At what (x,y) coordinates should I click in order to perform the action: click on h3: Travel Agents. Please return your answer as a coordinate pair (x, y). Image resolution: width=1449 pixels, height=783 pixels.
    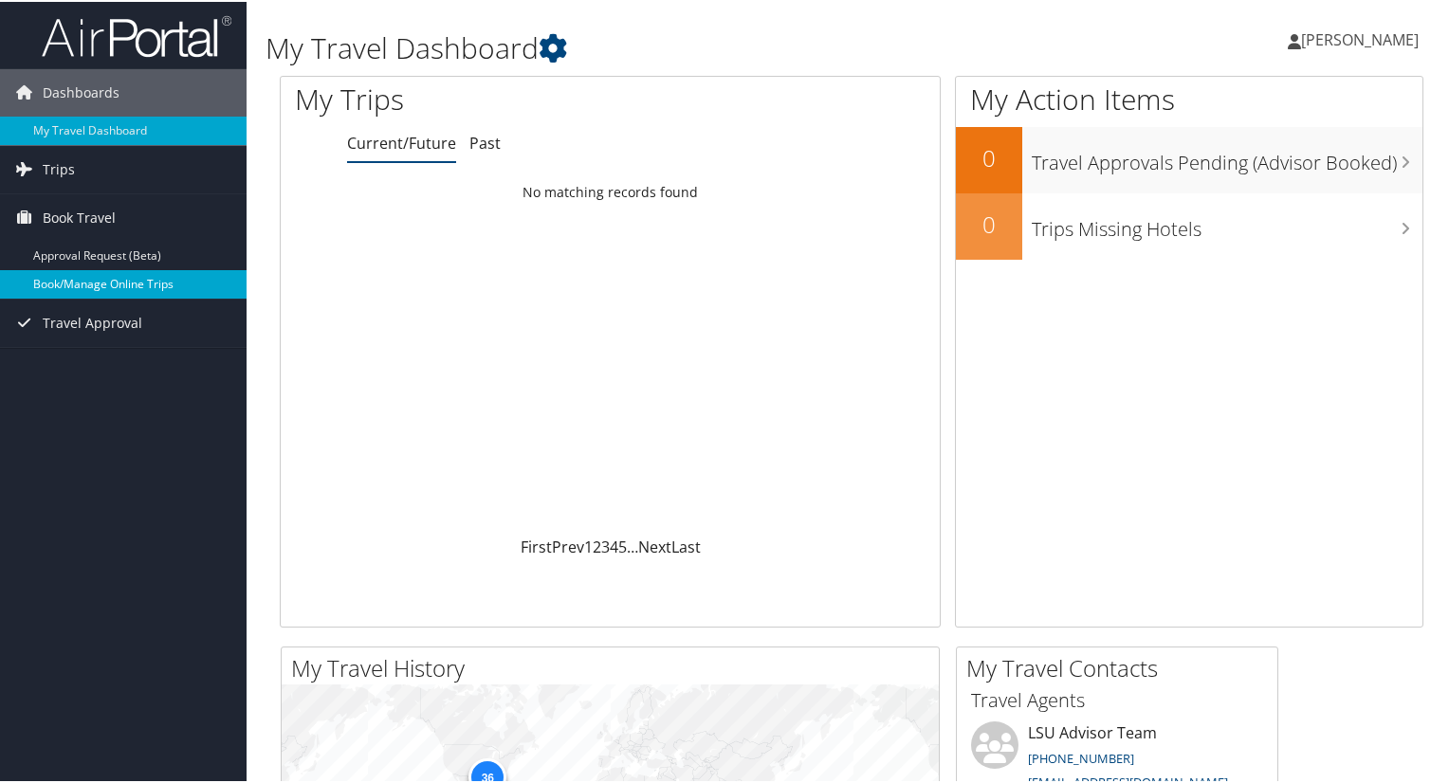
    Looking at the image, I should click on (1117, 699).